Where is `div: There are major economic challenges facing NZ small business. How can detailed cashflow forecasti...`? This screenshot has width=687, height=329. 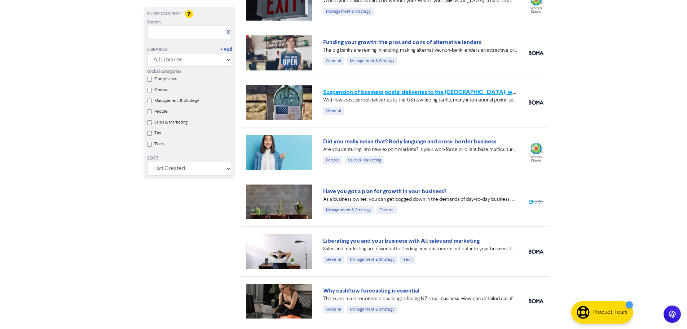
div: There are major economic challenges facing NZ small business. How can detailed cashflow forecasti... is located at coordinates (421, 298).